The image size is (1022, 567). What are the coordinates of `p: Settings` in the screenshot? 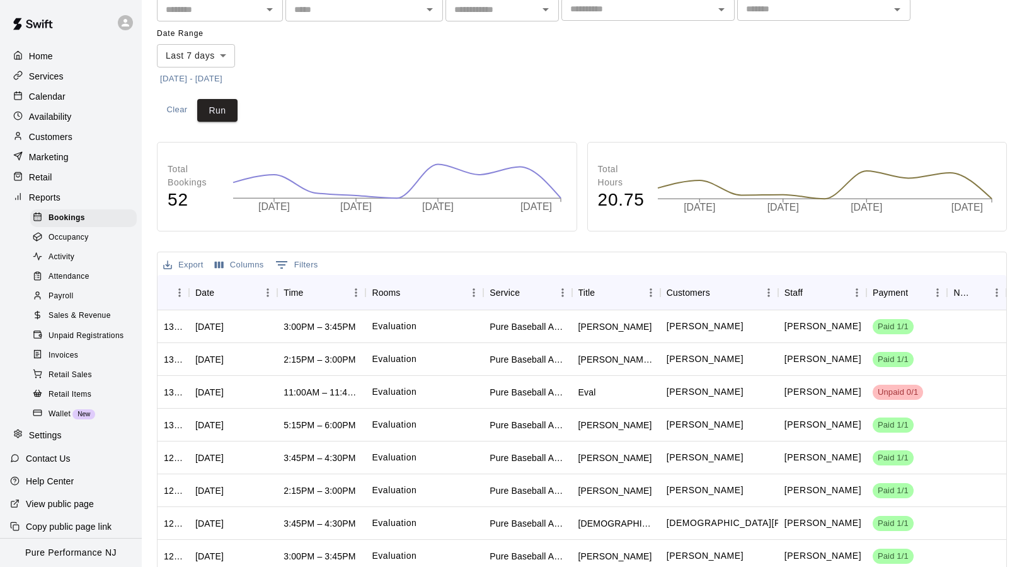 It's located at (45, 435).